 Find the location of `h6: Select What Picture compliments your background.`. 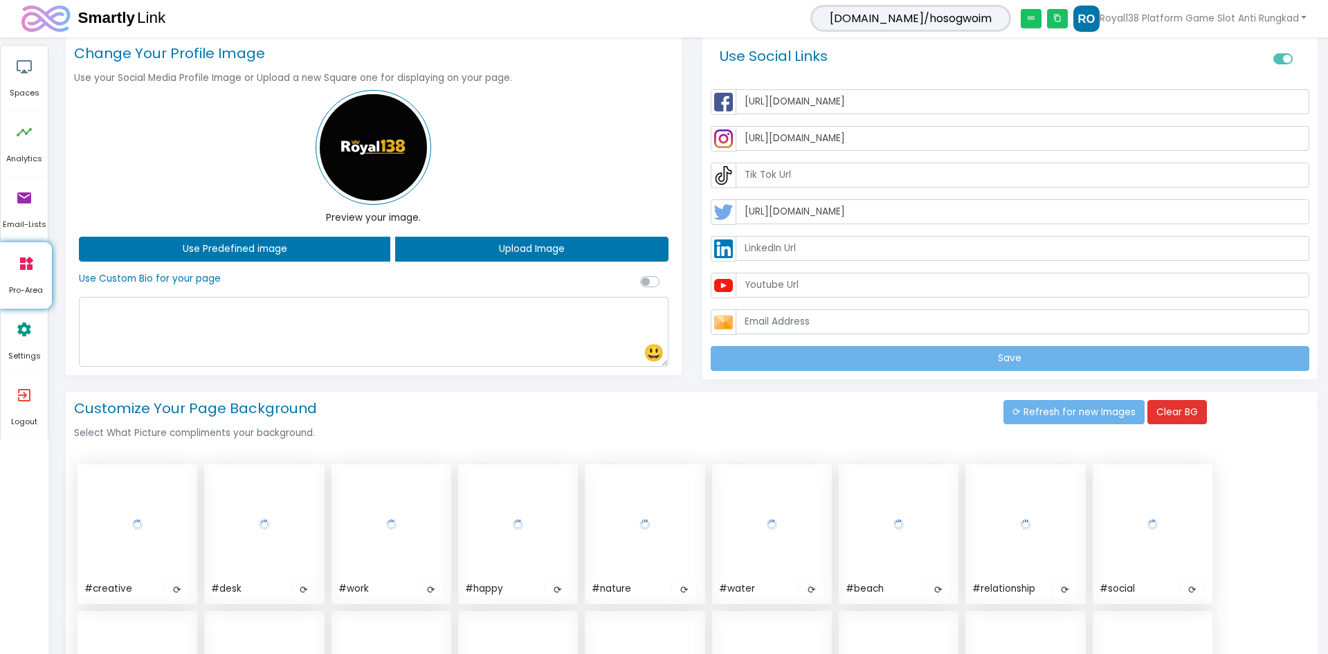

h6: Select What Picture compliments your background. is located at coordinates (536, 431).